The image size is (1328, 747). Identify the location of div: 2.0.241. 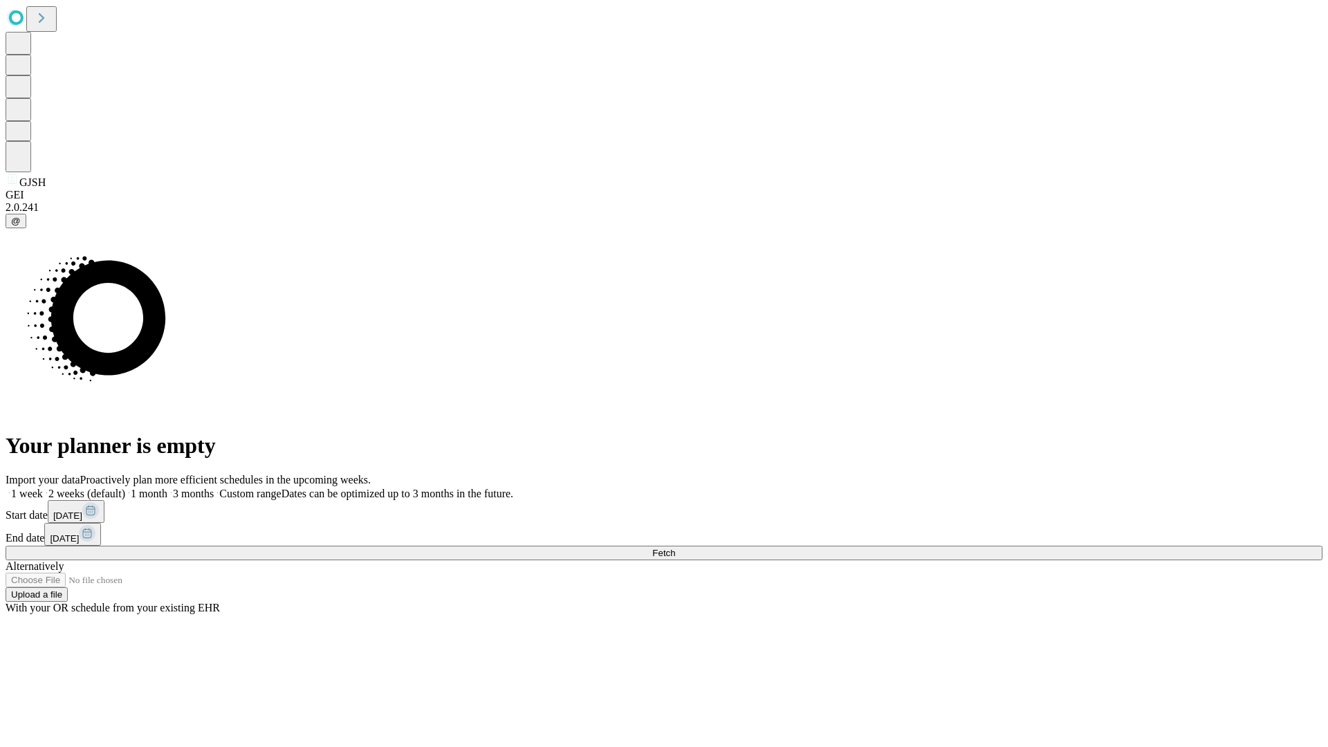
(664, 208).